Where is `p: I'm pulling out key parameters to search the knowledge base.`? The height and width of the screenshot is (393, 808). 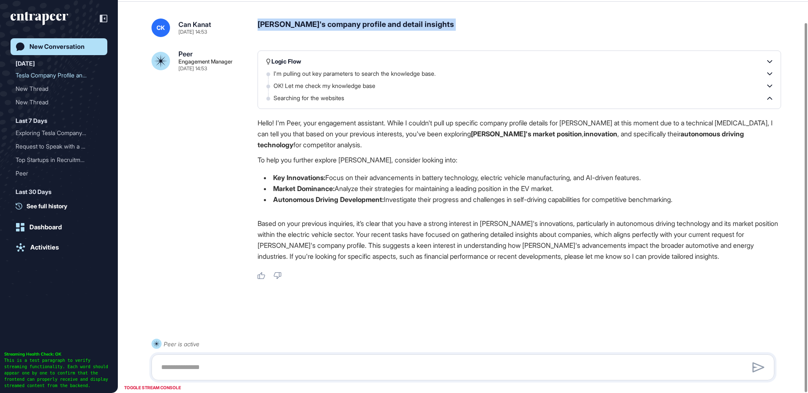
p: I'm pulling out key parameters to search the knowledge base. is located at coordinates (359, 74).